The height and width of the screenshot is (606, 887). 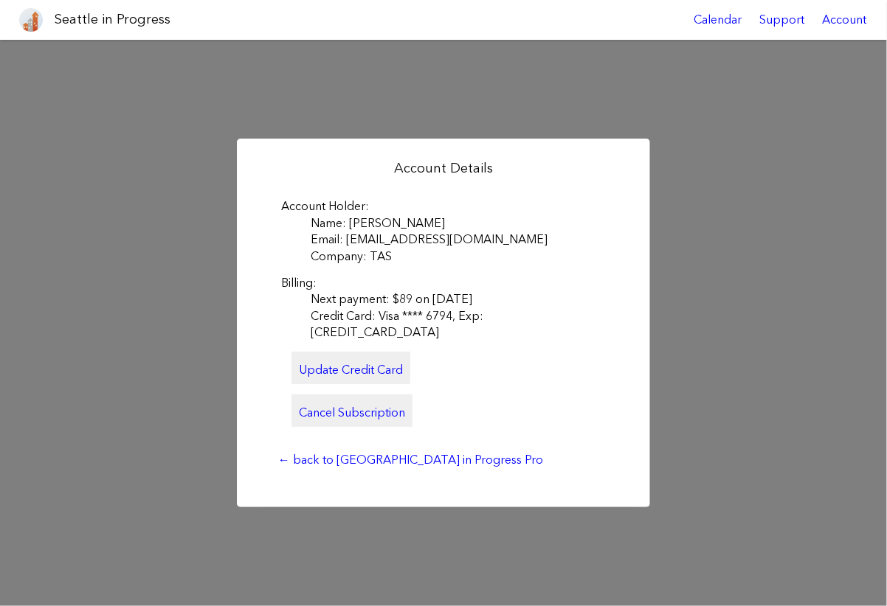 I want to click on dd: Company: TAS, so click(x=458, y=257).